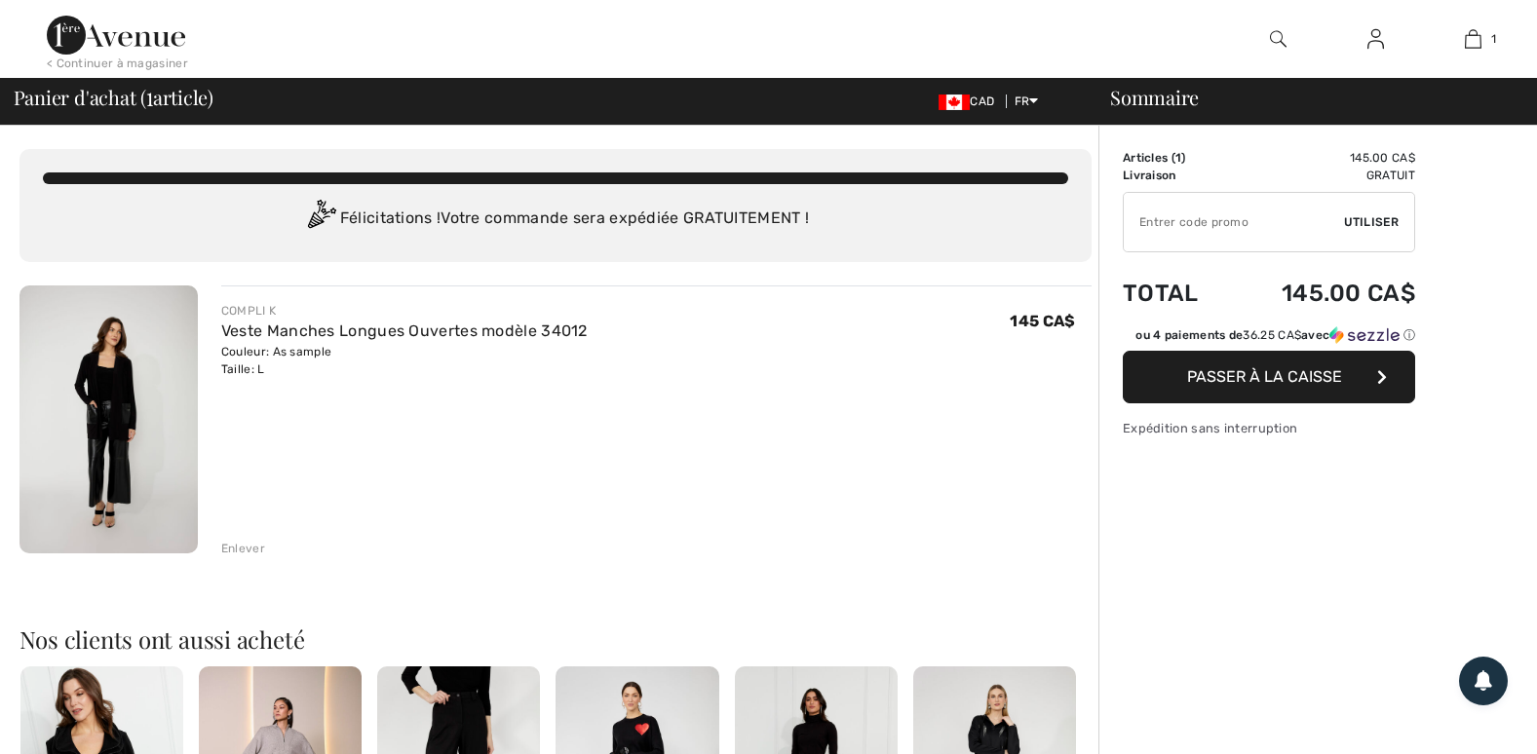 The height and width of the screenshot is (754, 1537). Describe the element at coordinates (243, 549) in the screenshot. I see `div: Enlever` at that location.